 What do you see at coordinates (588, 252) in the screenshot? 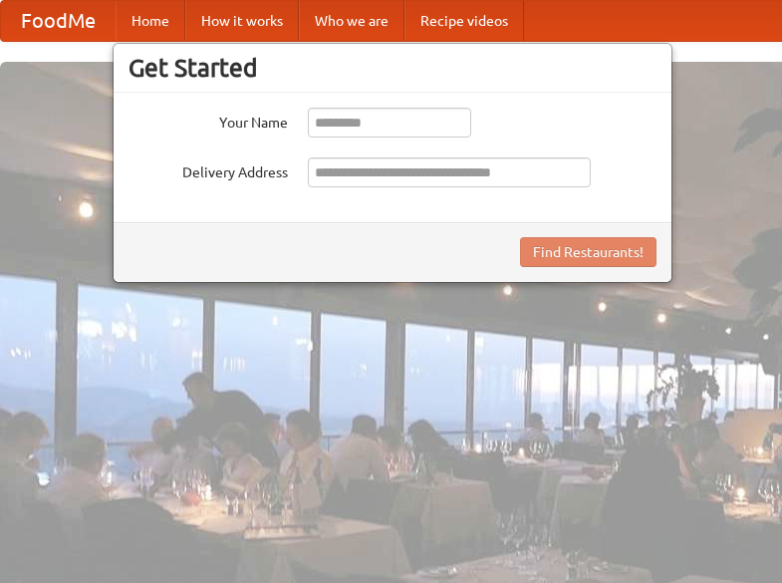
I see `button: Find Restaurants!` at bounding box center [588, 252].